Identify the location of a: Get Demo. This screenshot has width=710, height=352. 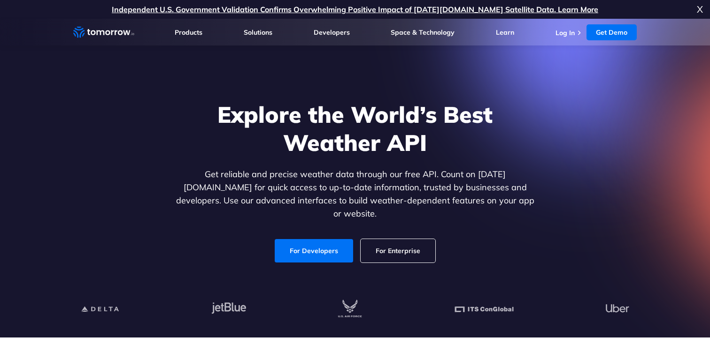
(611, 32).